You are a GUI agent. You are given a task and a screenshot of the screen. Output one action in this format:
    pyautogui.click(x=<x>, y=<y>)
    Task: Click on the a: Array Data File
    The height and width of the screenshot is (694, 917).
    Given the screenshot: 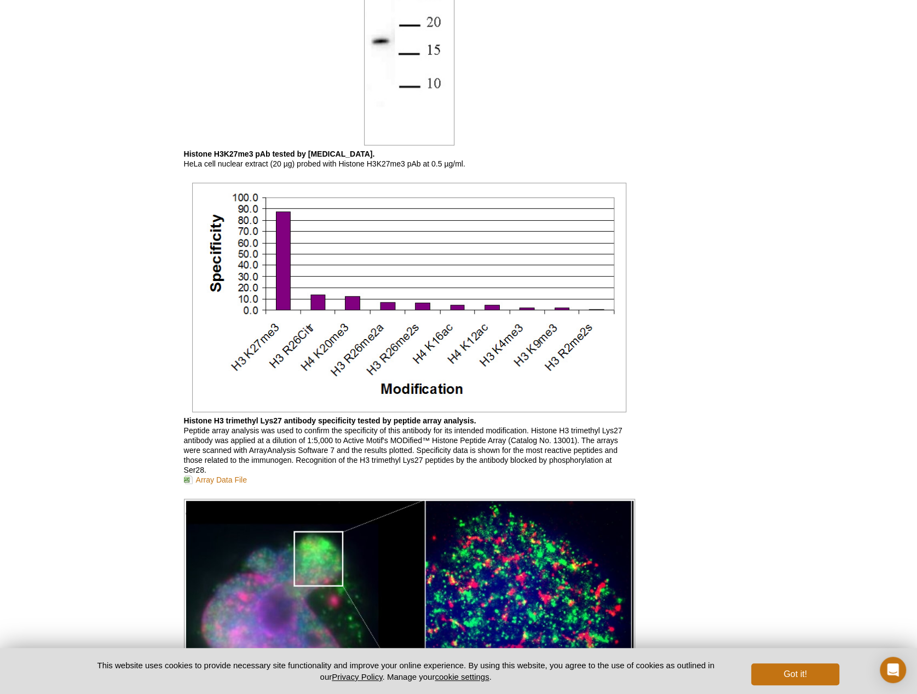 What is the action you would take?
    pyautogui.click(x=215, y=480)
    